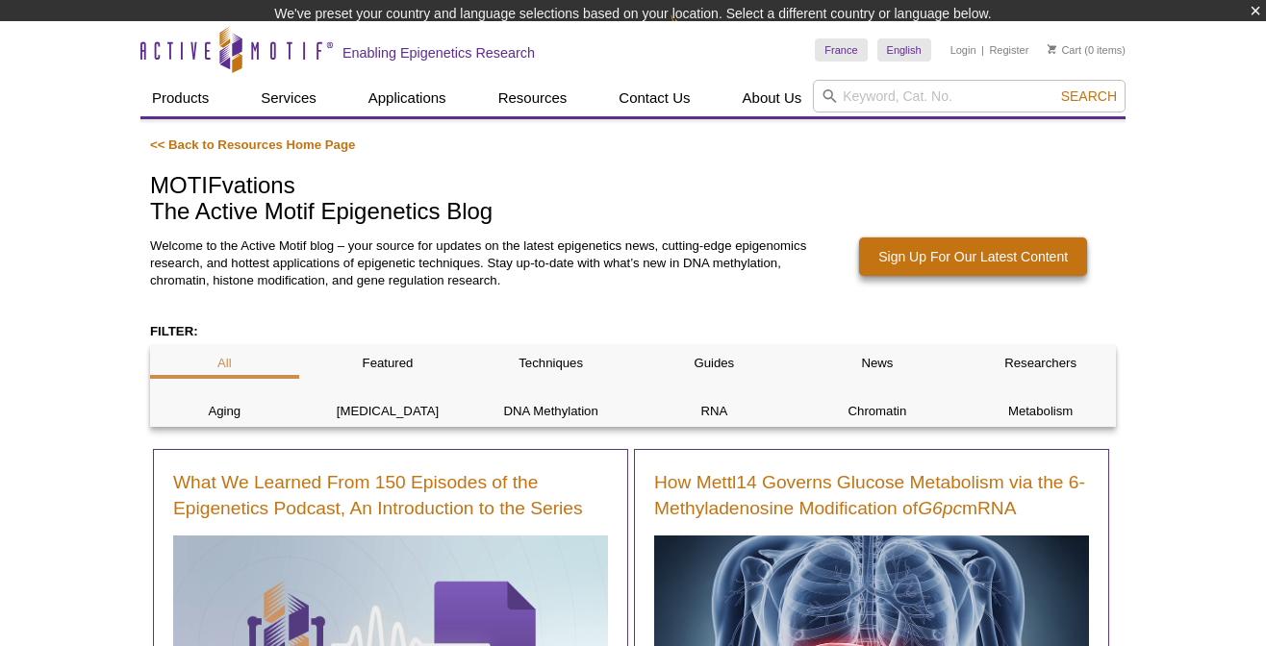 The height and width of the screenshot is (646, 1266). I want to click on h1: MOTIFvations The Active Motif Epigenetics Blog, so click(633, 199).